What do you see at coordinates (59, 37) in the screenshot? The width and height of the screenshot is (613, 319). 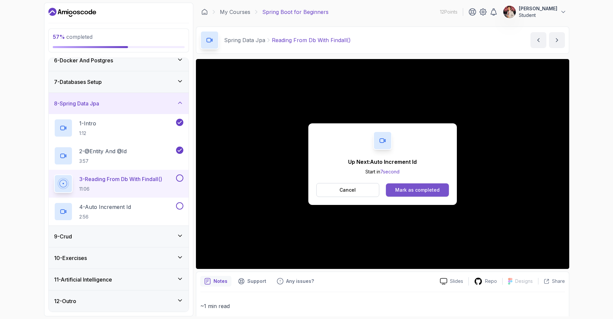 I see `span: 57 %` at bounding box center [59, 37].